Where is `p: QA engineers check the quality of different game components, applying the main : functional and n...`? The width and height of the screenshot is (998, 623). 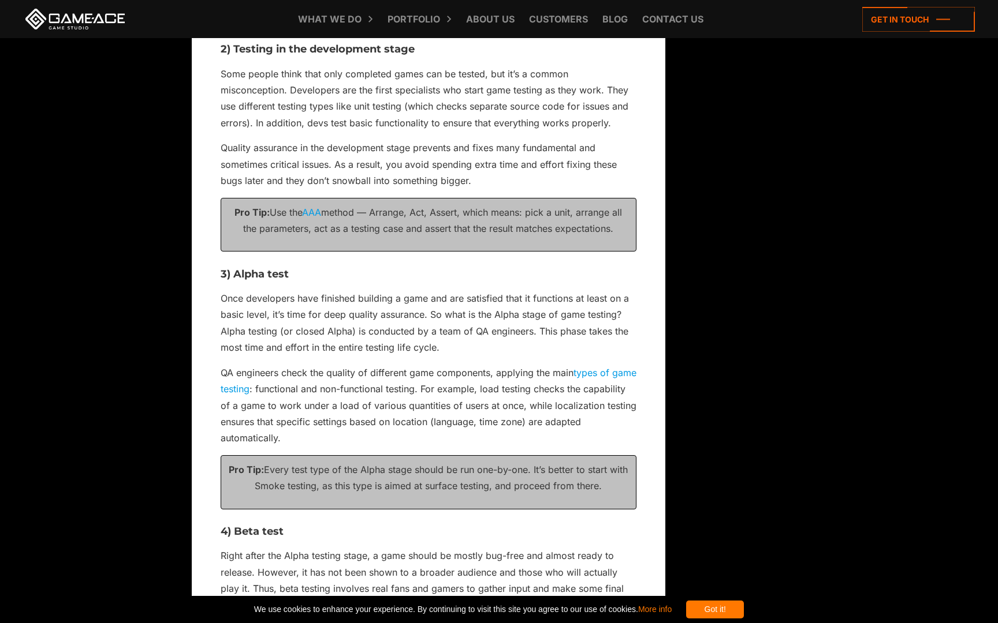 p: QA engineers check the quality of different game components, applying the main : functional and n... is located at coordinates (428, 406).